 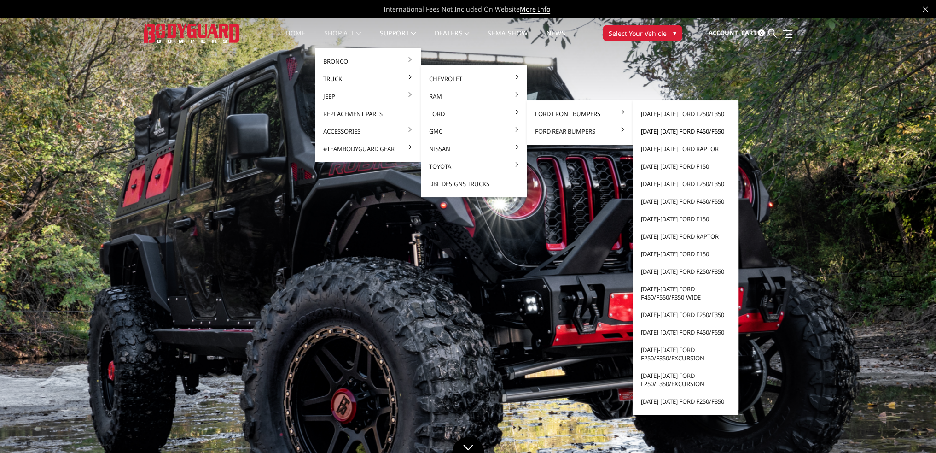 What do you see at coordinates (398, 39) in the screenshot?
I see `a: Support` at bounding box center [398, 39].